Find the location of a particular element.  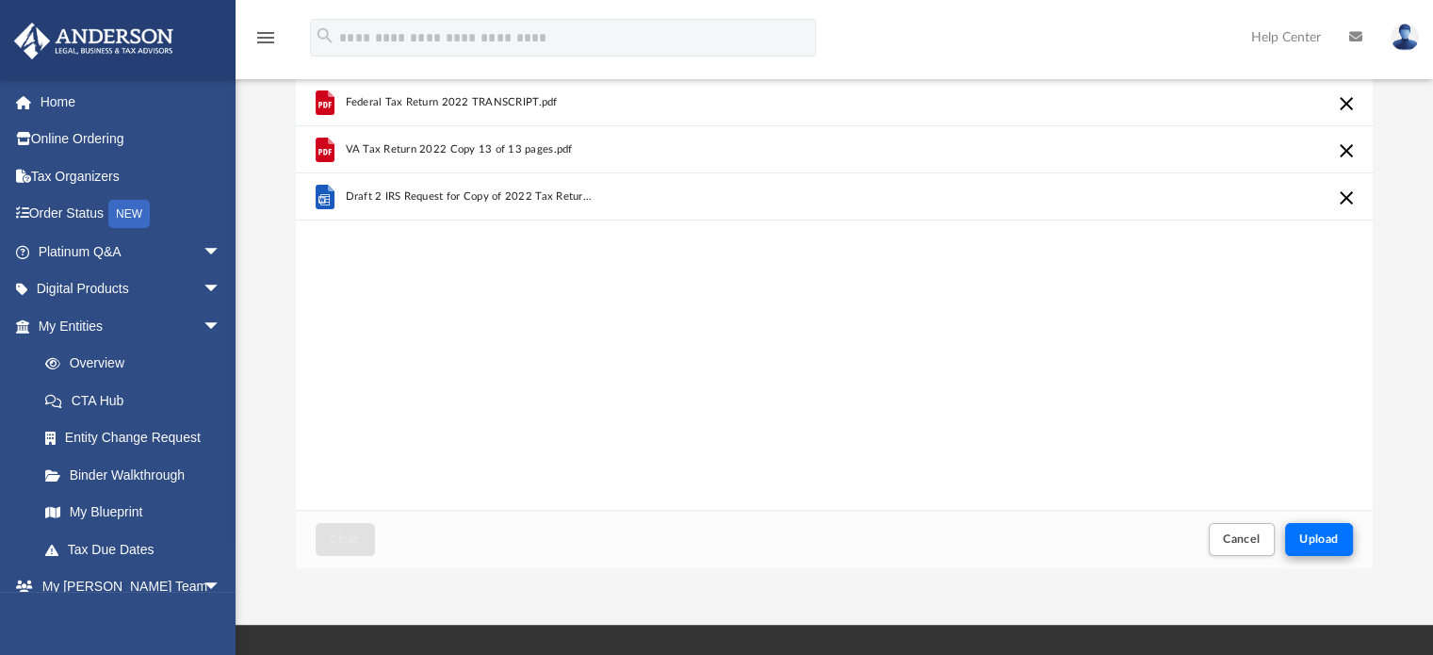

span: Upload is located at coordinates (1319, 539).